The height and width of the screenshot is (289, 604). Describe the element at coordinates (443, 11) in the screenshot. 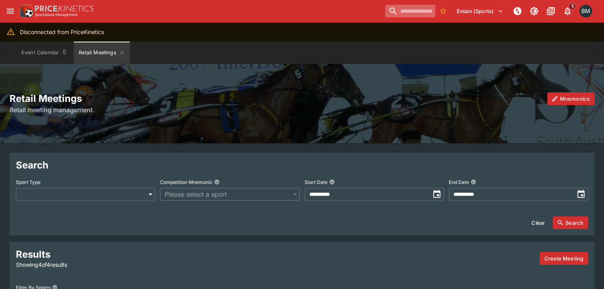

I see `button: No Bookmarks` at that location.